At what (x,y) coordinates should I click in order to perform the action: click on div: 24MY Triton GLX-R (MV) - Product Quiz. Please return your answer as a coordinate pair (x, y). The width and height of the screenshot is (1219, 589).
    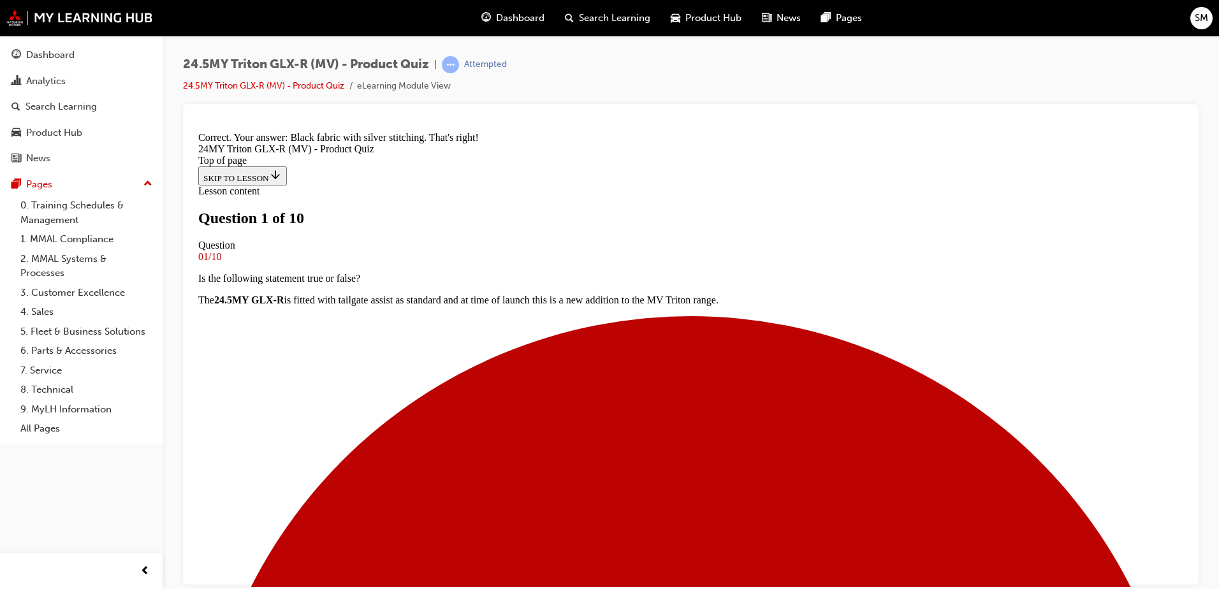
    Looking at the image, I should click on (497, 22).